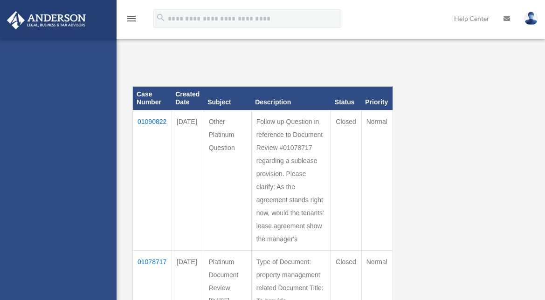 Image resolution: width=545 pixels, height=300 pixels. What do you see at coordinates (161, 18) in the screenshot?
I see `i: search` at bounding box center [161, 18].